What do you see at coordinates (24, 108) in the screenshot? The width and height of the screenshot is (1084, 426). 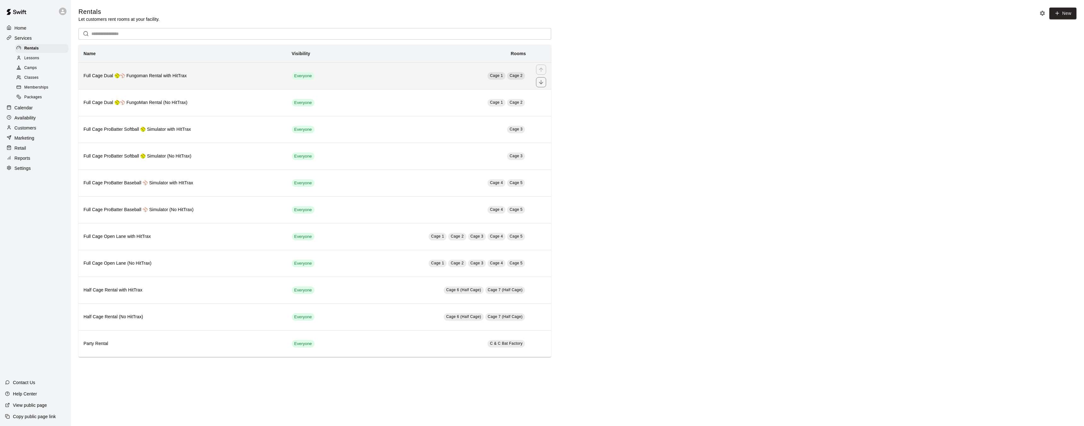 I see `p: Calendar` at bounding box center [24, 108].